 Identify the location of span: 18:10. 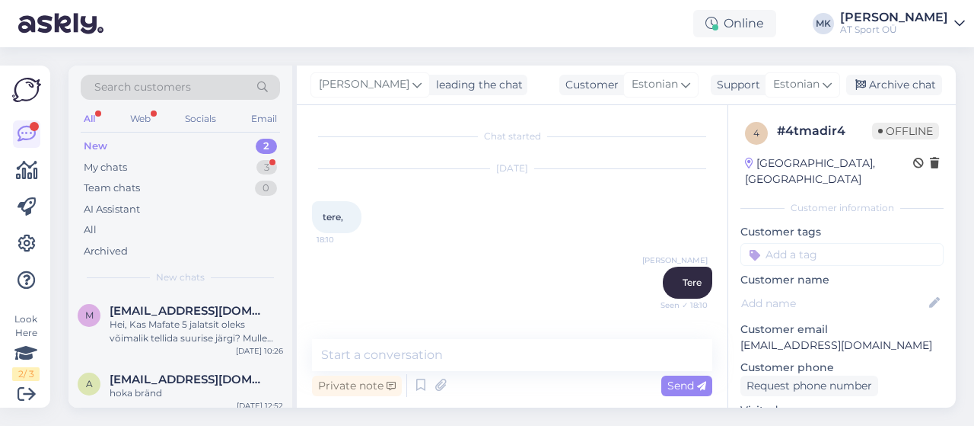
(345, 239).